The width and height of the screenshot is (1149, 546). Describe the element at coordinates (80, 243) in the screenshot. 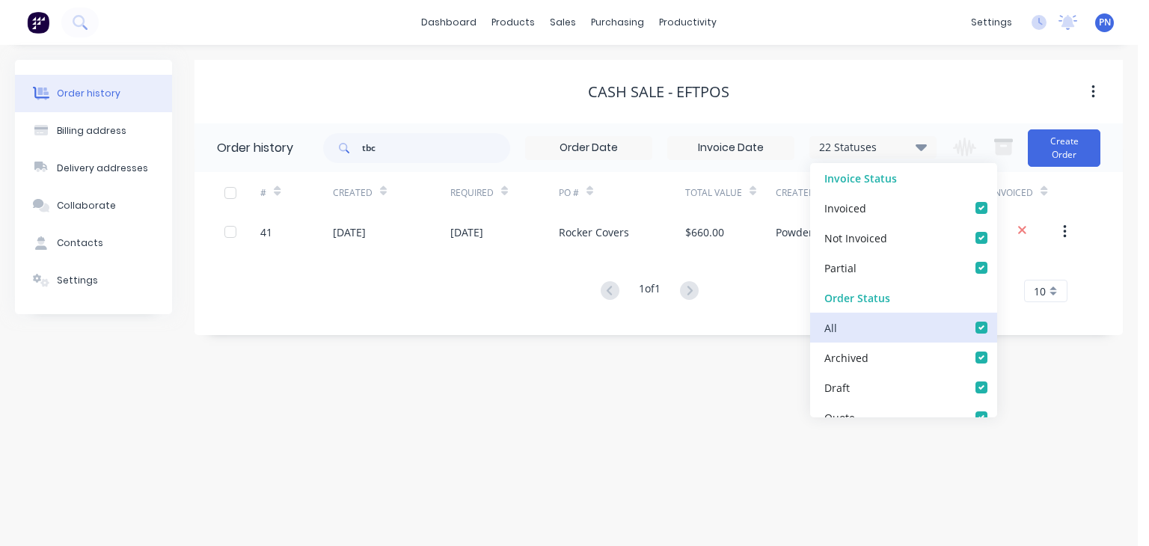

I see `div: Contacts` at that location.